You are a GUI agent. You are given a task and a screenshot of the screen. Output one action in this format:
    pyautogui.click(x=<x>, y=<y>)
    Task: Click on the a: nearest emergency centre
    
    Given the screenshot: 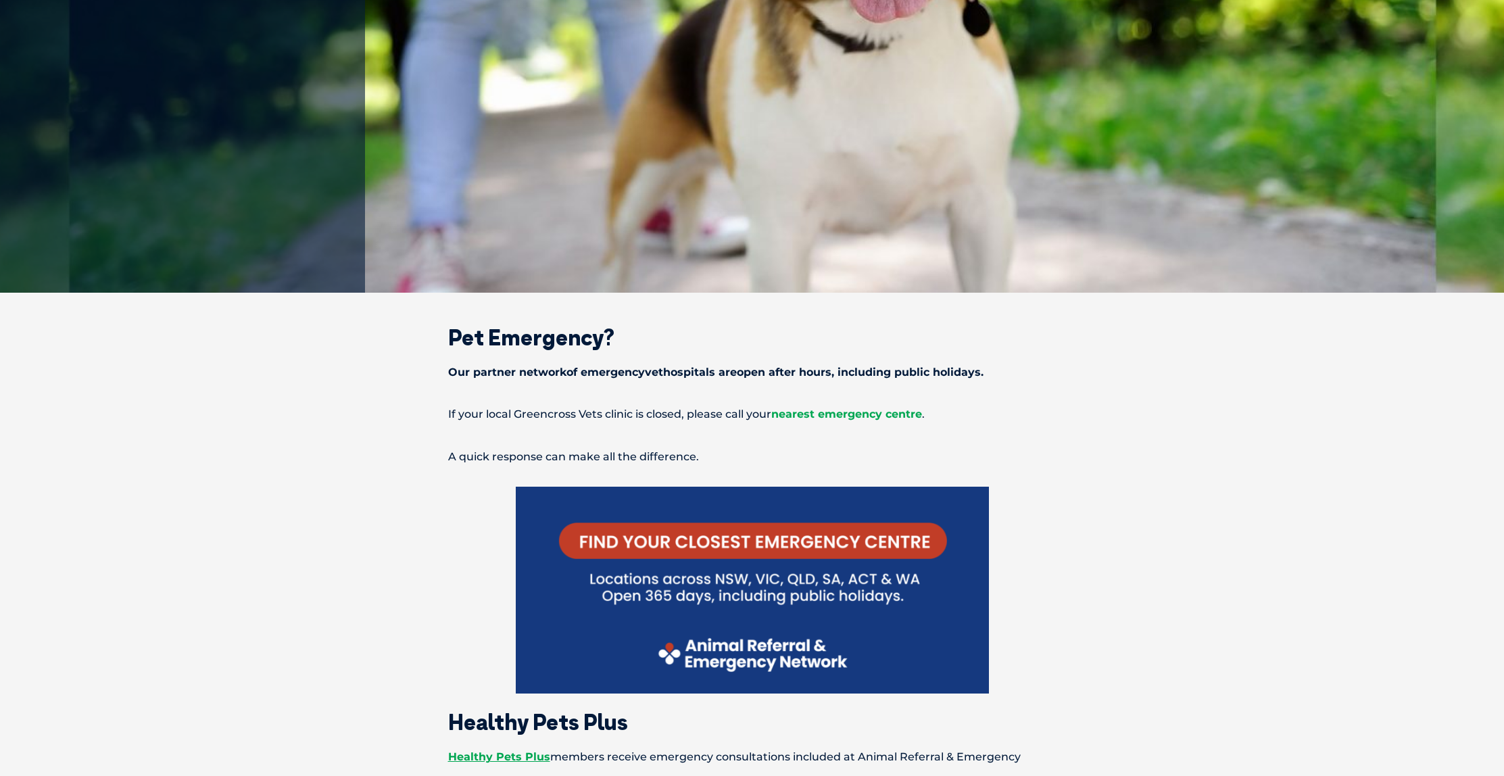 What is the action you would take?
    pyautogui.click(x=846, y=414)
    